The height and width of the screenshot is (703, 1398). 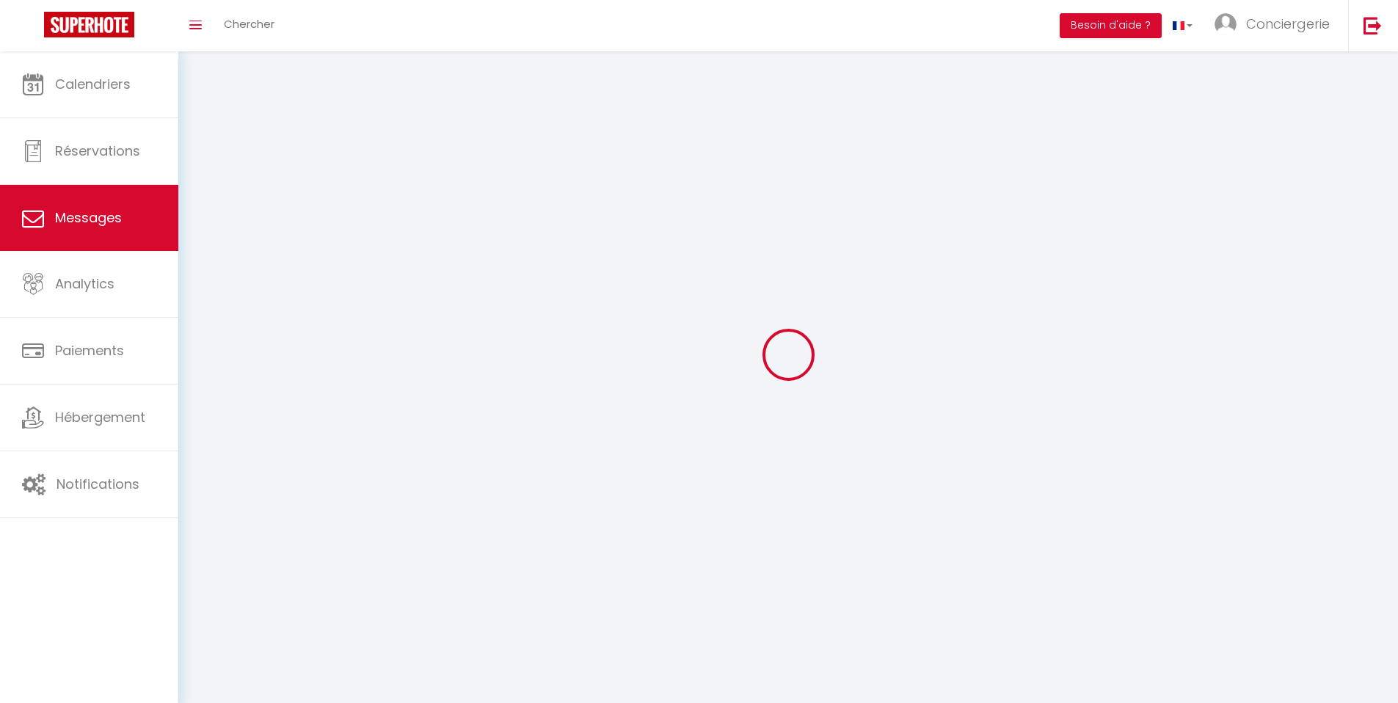 What do you see at coordinates (98, 150) in the screenshot?
I see `span: Réservations` at bounding box center [98, 150].